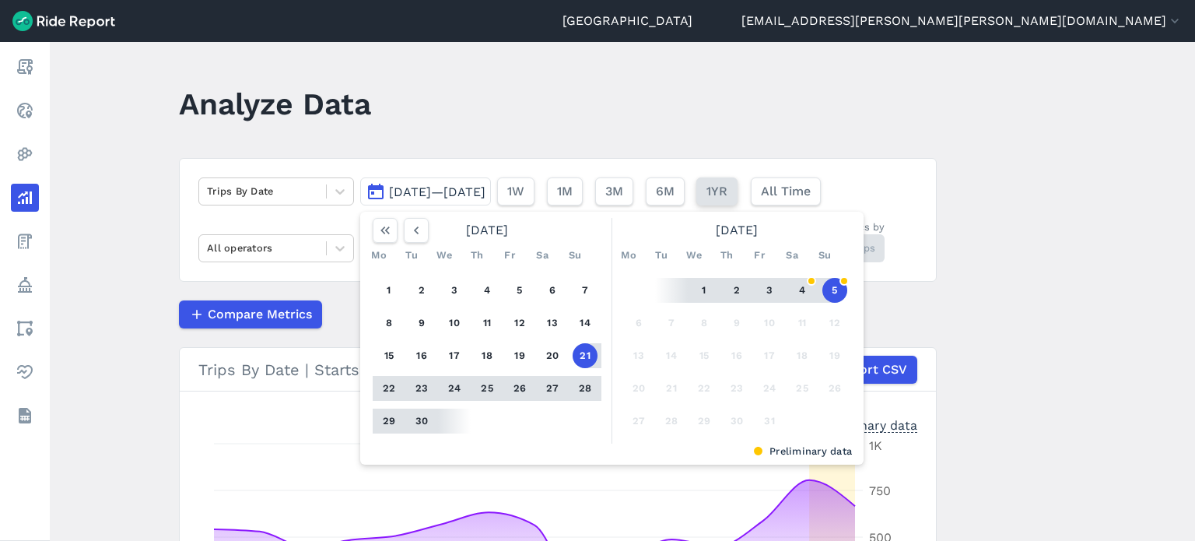  I want to click on a: Health, so click(25, 372).